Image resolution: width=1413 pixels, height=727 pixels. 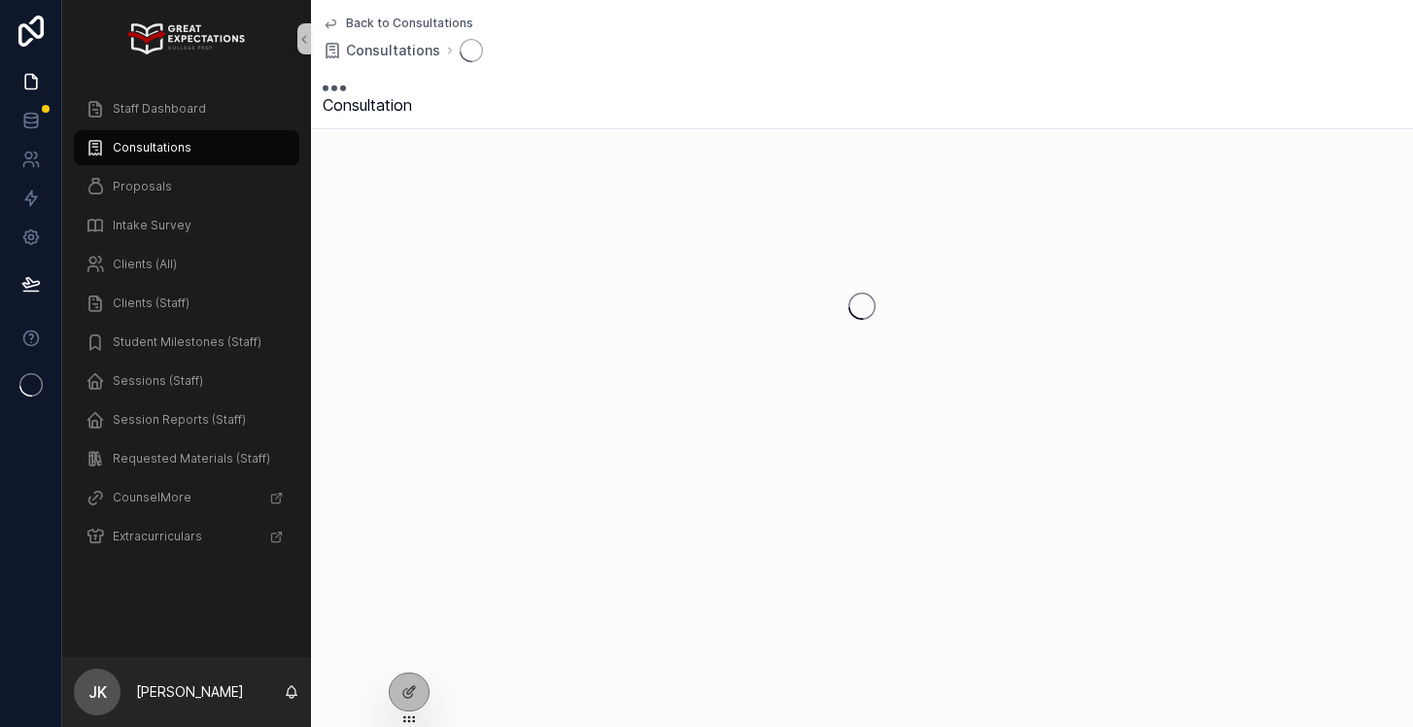 What do you see at coordinates (187, 109) in the screenshot?
I see `a: Staff Dashboard` at bounding box center [187, 109].